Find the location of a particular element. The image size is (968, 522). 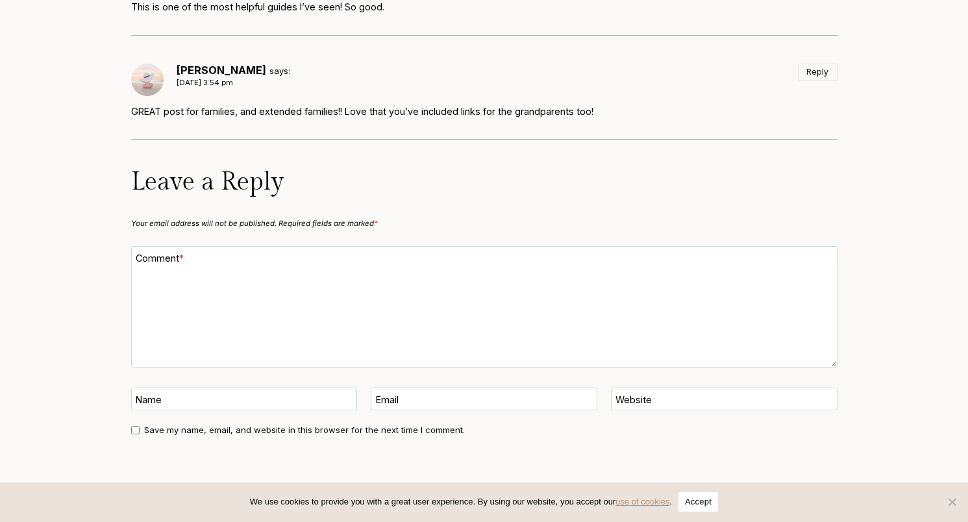

label: Name is located at coordinates (149, 402).